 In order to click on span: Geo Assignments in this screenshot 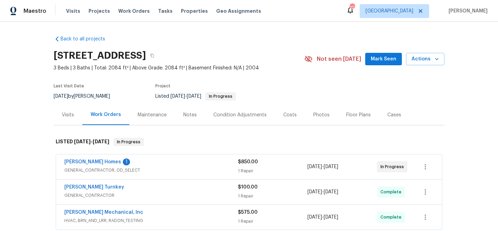, I will do `click(239, 11)`.